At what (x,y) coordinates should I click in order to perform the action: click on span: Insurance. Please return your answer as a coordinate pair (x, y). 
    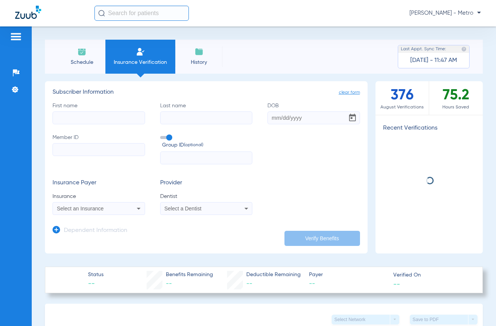
    Looking at the image, I should click on (99, 196).